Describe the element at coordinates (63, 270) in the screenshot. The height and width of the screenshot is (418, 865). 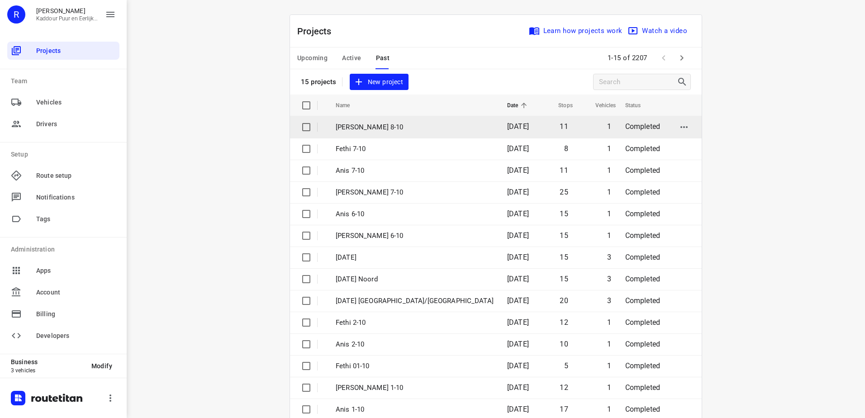
I see `div: Apps` at that location.